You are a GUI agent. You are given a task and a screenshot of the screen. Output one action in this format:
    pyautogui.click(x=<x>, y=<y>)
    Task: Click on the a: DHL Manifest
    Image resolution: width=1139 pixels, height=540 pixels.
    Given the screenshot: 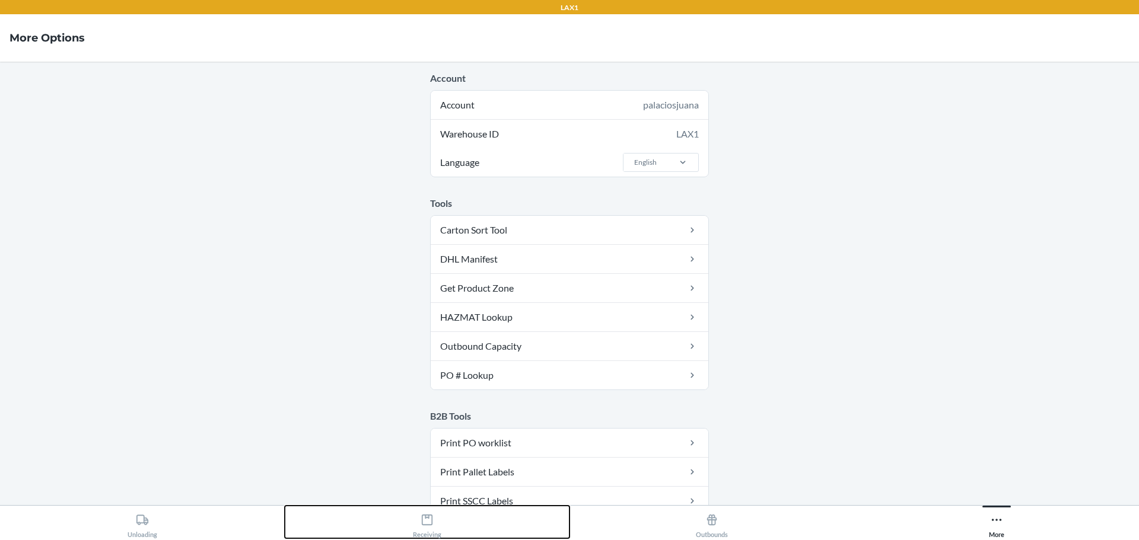 What is the action you would take?
    pyautogui.click(x=569, y=259)
    